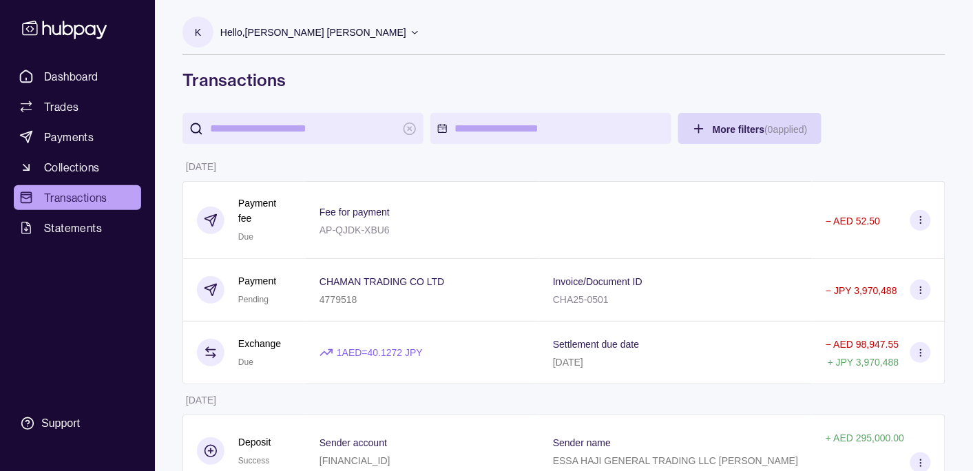 This screenshot has width=973, height=471. Describe the element at coordinates (77, 76) in the screenshot. I see `a: Dashboard` at that location.